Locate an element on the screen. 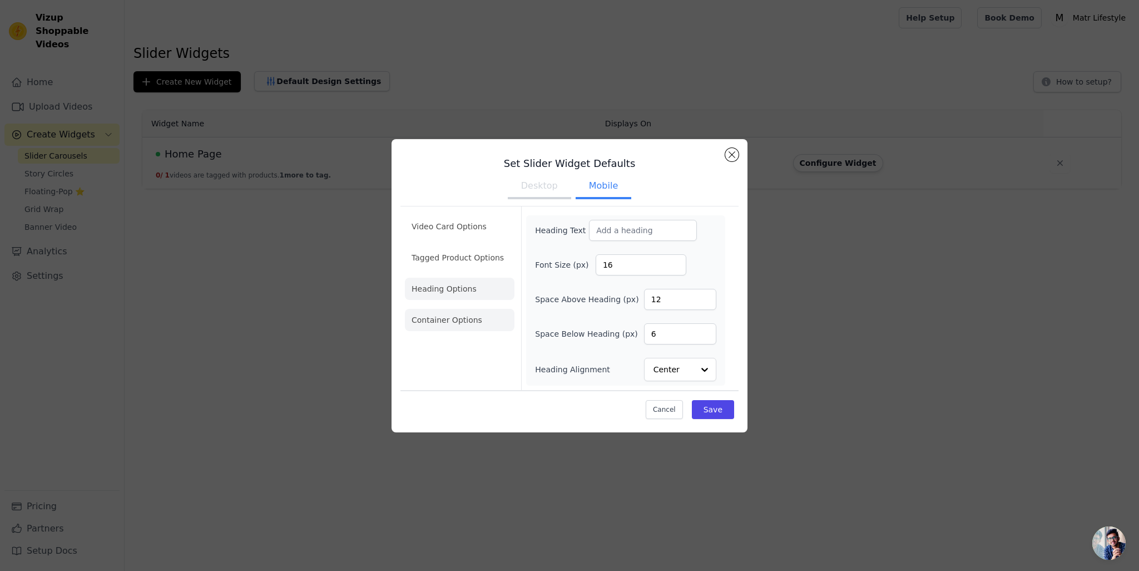  li: Video Card Options is located at coordinates (459, 226).